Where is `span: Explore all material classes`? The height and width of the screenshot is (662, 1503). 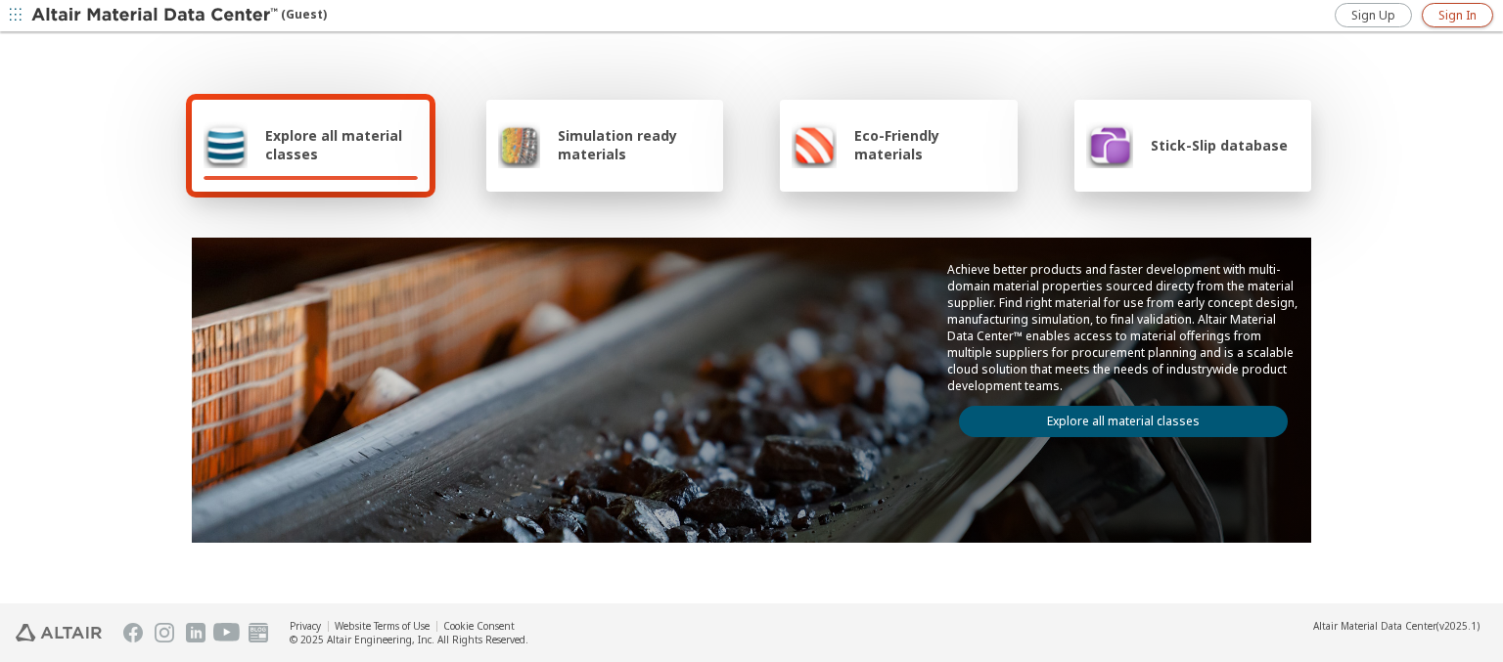 span: Explore all material classes is located at coordinates (341, 145).